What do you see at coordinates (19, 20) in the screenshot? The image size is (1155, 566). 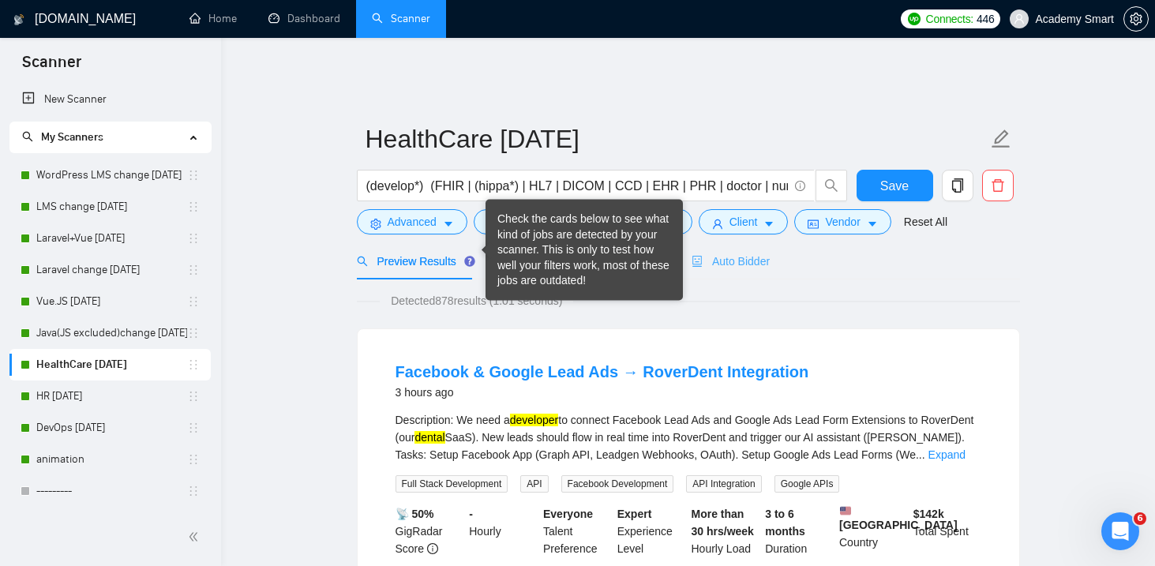 I see `img: logo` at bounding box center [19, 20].